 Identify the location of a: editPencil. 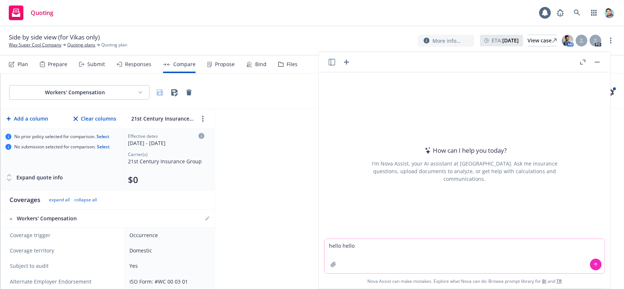
(207, 219).